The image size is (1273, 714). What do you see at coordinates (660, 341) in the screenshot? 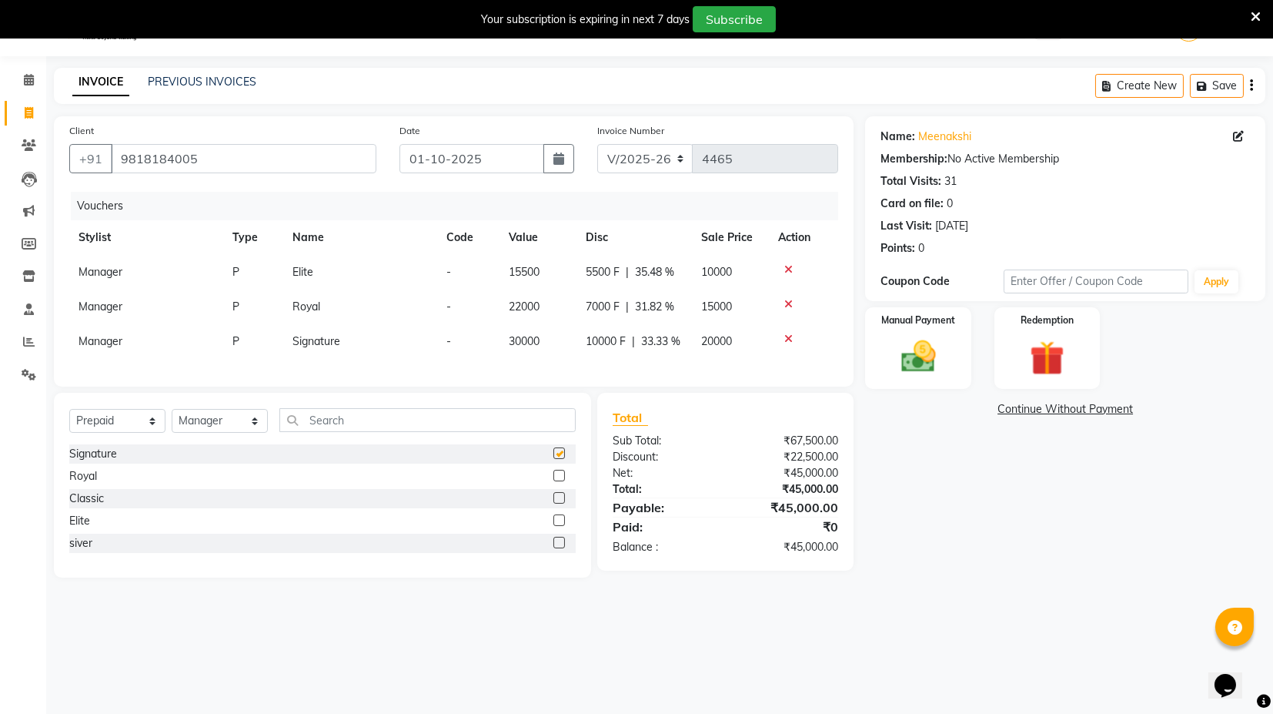
I see `span: 33.33 %` at bounding box center [660, 341].